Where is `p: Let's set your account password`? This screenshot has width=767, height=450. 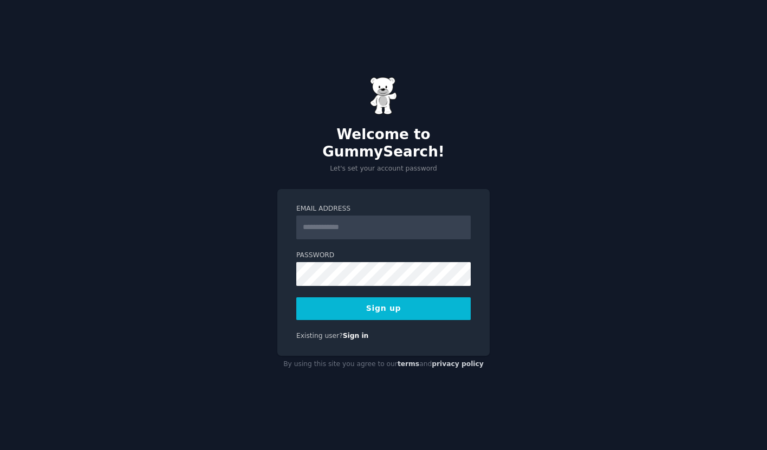 p: Let's set your account password is located at coordinates (384, 169).